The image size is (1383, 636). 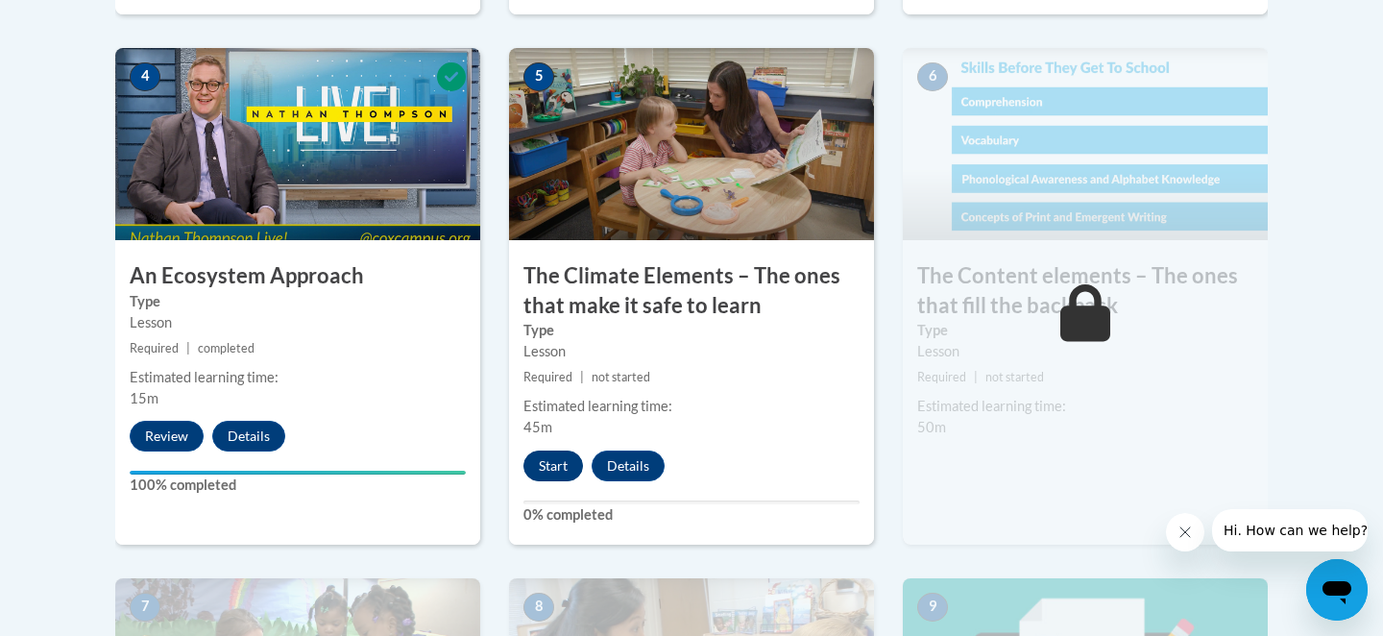 What do you see at coordinates (298, 276) in the screenshot?
I see `h3: An Ecosystem Approach` at bounding box center [298, 276].